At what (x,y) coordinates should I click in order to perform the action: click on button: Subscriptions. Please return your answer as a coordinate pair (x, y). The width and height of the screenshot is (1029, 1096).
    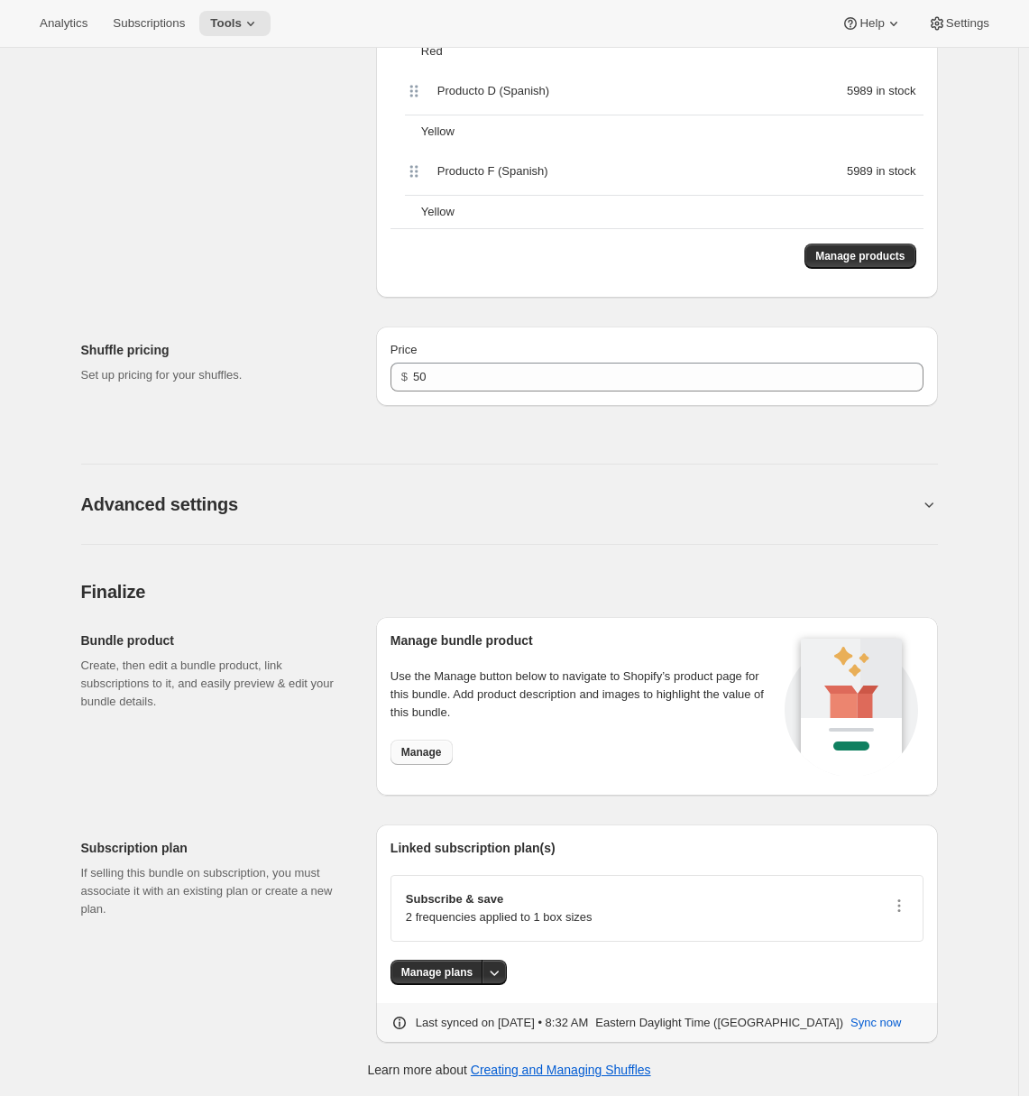
    Looking at the image, I should click on (149, 23).